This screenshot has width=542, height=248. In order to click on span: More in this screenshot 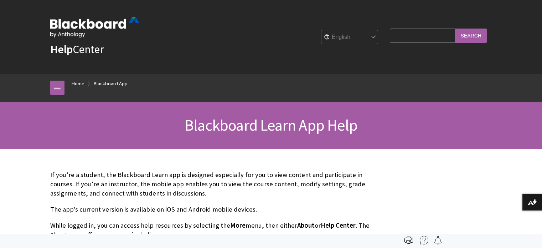, I will do `click(238, 225)`.